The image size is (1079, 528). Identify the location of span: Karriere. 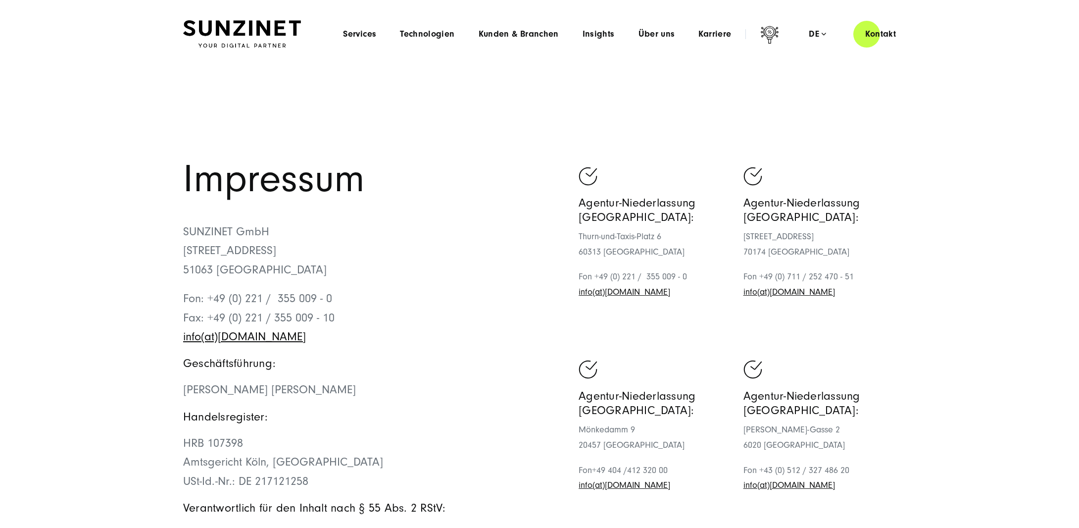
(715, 34).